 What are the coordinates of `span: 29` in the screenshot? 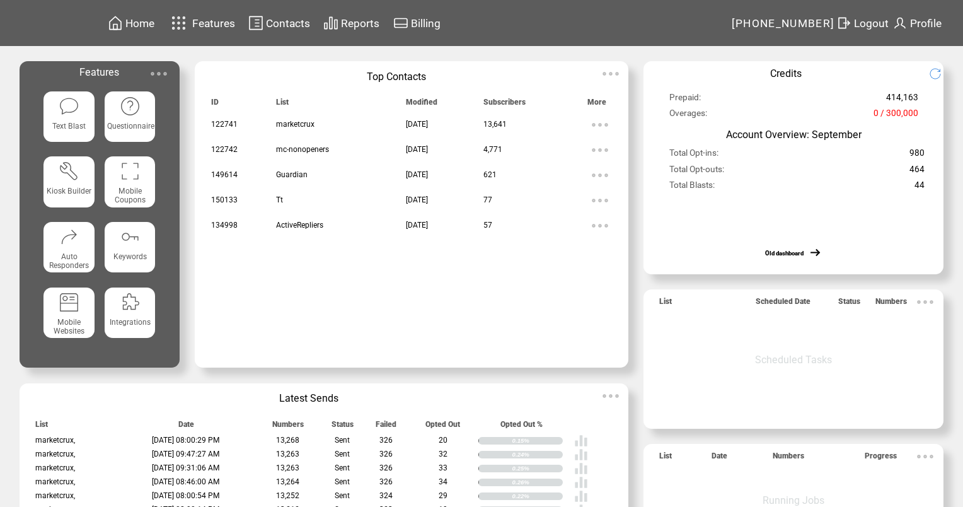 It's located at (443, 495).